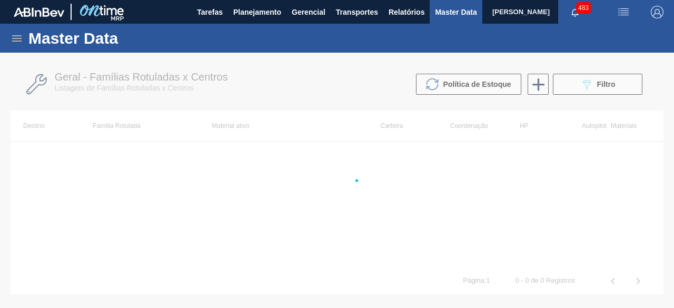 This screenshot has width=674, height=308. What do you see at coordinates (39, 12) in the screenshot?
I see `img: TNhmsLtSVTkK8tSr43FrP2fwEKptu5GPRR3wAAAABJRU5ErkJggg==` at bounding box center [39, 12].